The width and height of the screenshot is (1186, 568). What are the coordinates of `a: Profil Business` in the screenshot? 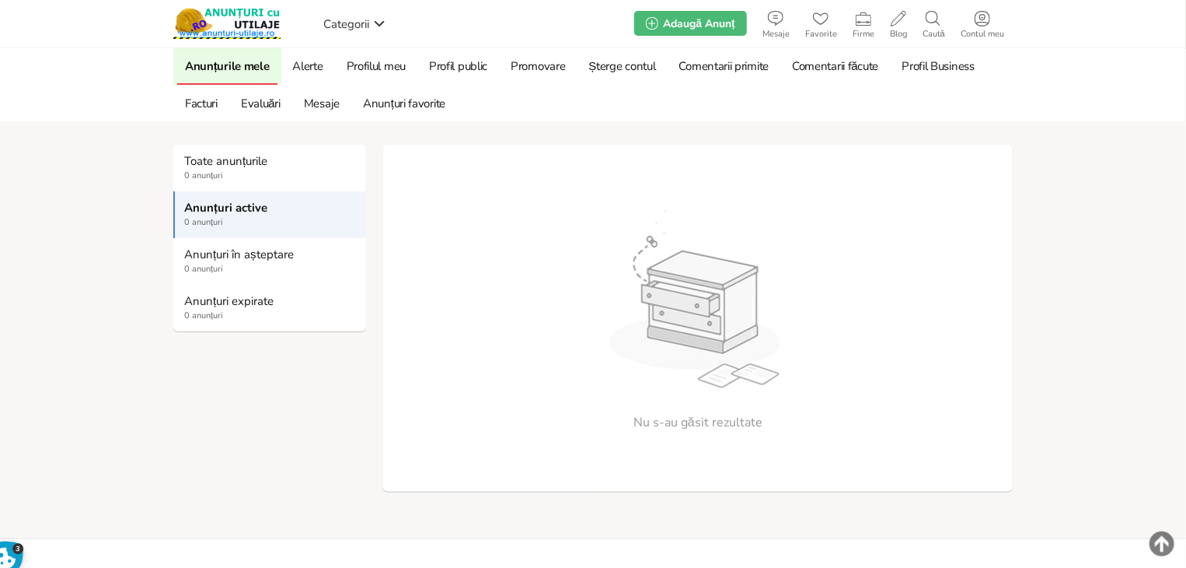 It's located at (939, 66).